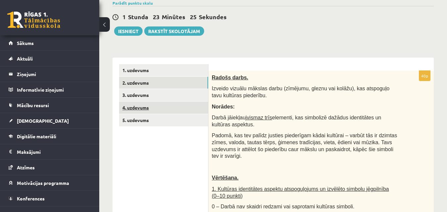 The height and width of the screenshot is (212, 447). What do you see at coordinates (33, 105) in the screenshot?
I see `span: Mācību resursi` at bounding box center [33, 105].